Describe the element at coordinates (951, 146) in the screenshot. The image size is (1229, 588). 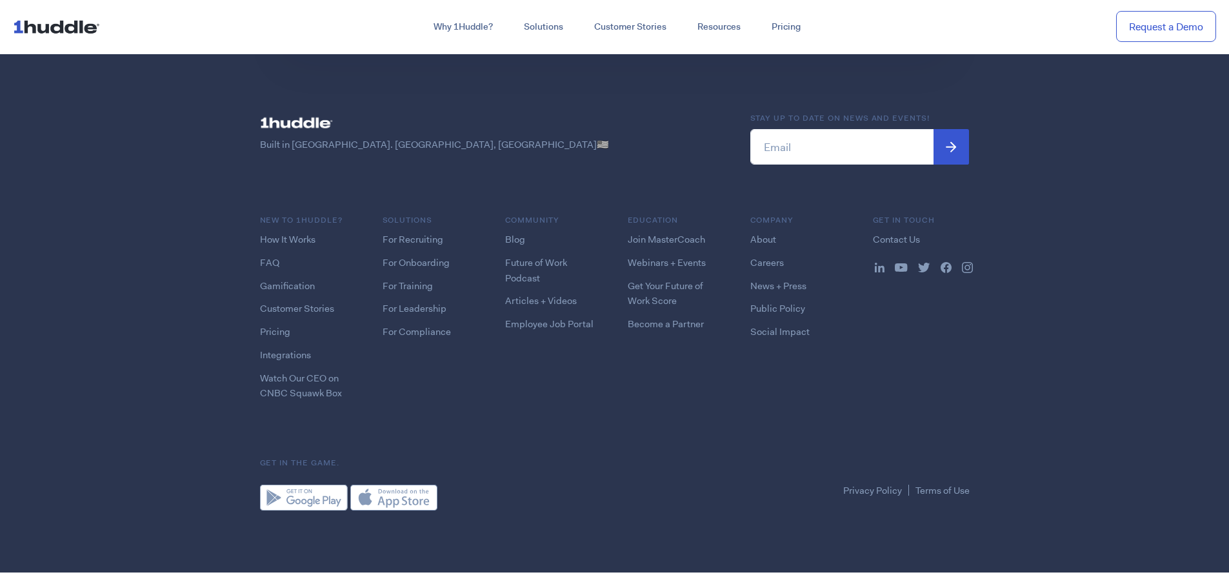
I see `input: Submit` at that location.